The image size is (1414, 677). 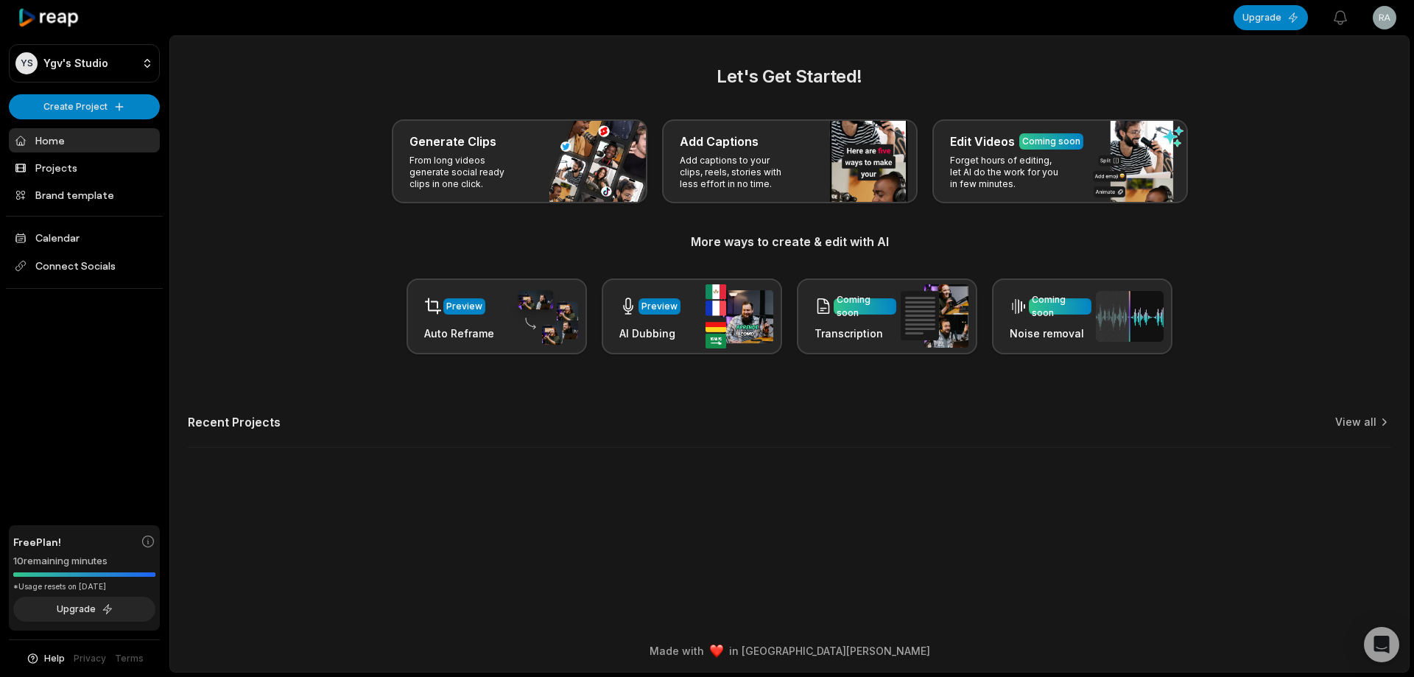 What do you see at coordinates (234, 422) in the screenshot?
I see `h2: Recent Projects` at bounding box center [234, 422].